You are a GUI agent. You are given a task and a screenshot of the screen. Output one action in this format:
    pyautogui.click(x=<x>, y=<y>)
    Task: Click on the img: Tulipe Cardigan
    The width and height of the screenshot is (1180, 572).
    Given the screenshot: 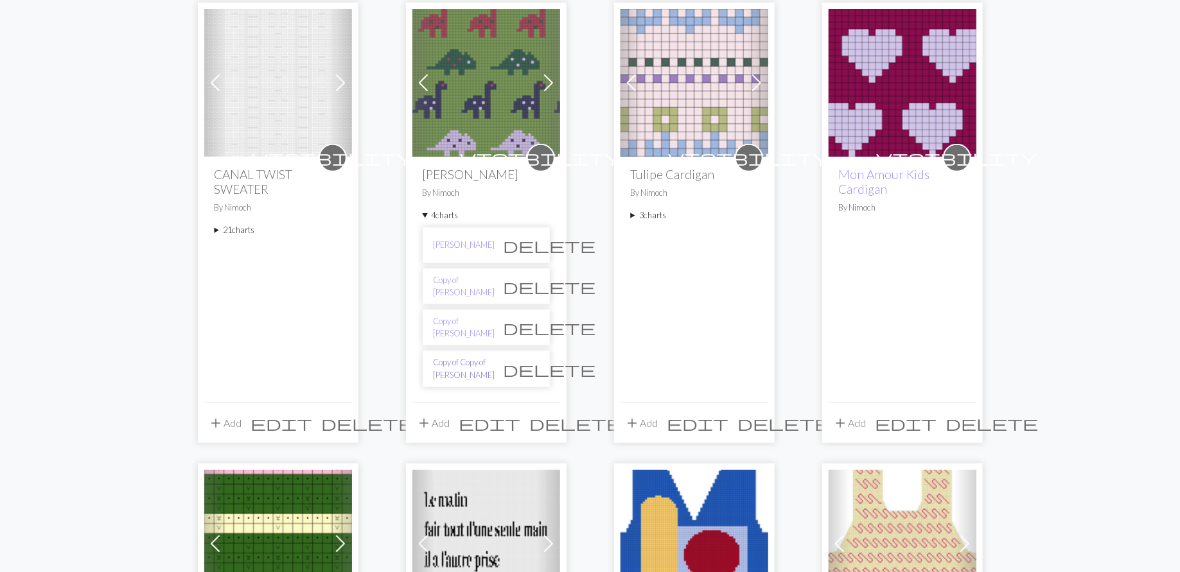 What is the action you would take?
    pyautogui.click(x=695, y=83)
    